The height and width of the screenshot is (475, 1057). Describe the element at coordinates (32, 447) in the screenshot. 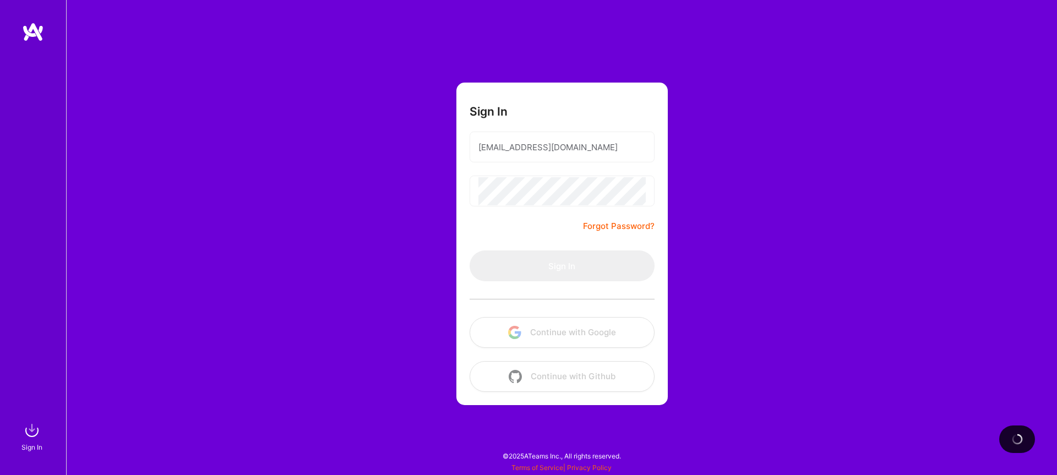

I see `div: Sign In` at that location.